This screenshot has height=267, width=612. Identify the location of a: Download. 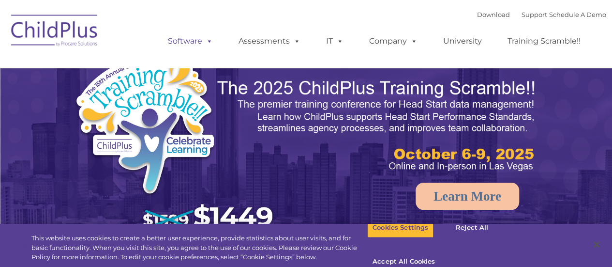
(494, 15).